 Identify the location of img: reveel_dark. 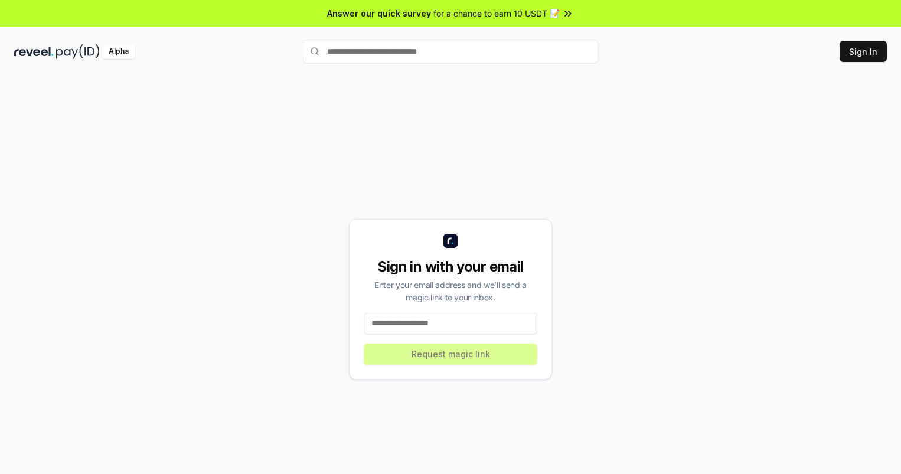
(34, 51).